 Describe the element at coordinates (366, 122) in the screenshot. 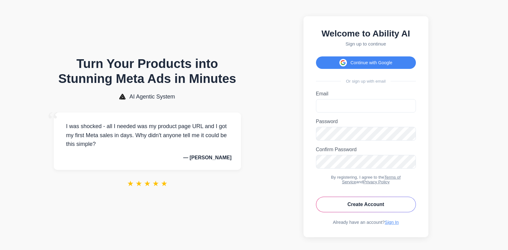

I see `label: Password` at that location.